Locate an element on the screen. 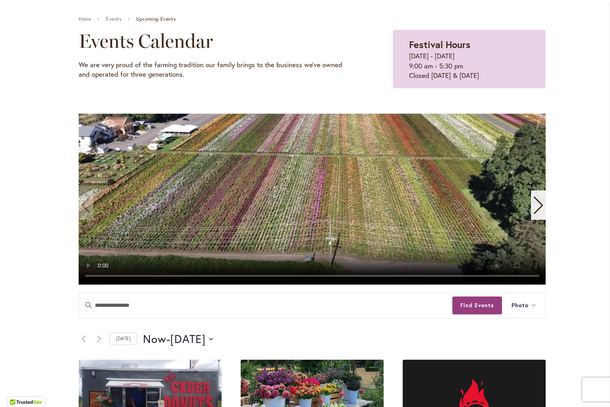 The image size is (610, 407). input: Enter Keyword. Search for events by Keyword. is located at coordinates (266, 305).